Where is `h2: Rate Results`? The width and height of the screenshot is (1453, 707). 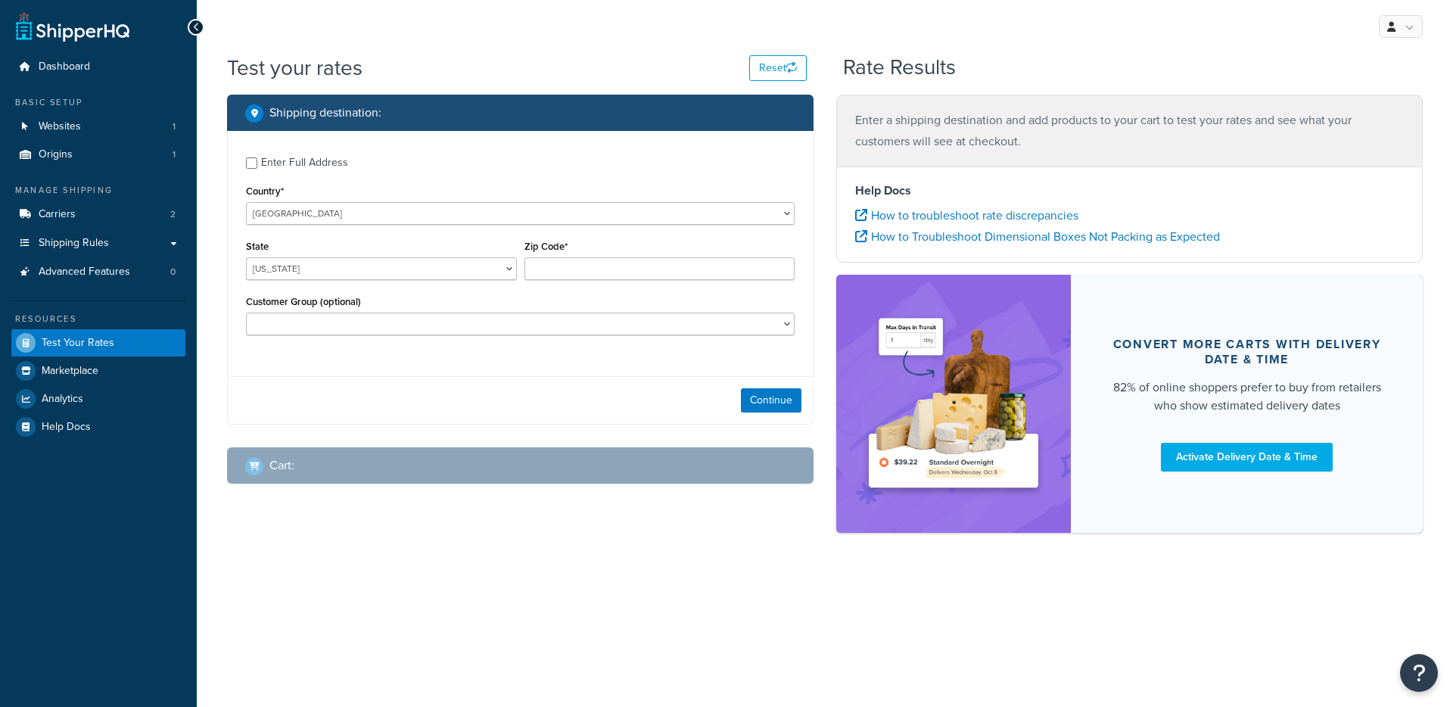 h2: Rate Results is located at coordinates (899, 67).